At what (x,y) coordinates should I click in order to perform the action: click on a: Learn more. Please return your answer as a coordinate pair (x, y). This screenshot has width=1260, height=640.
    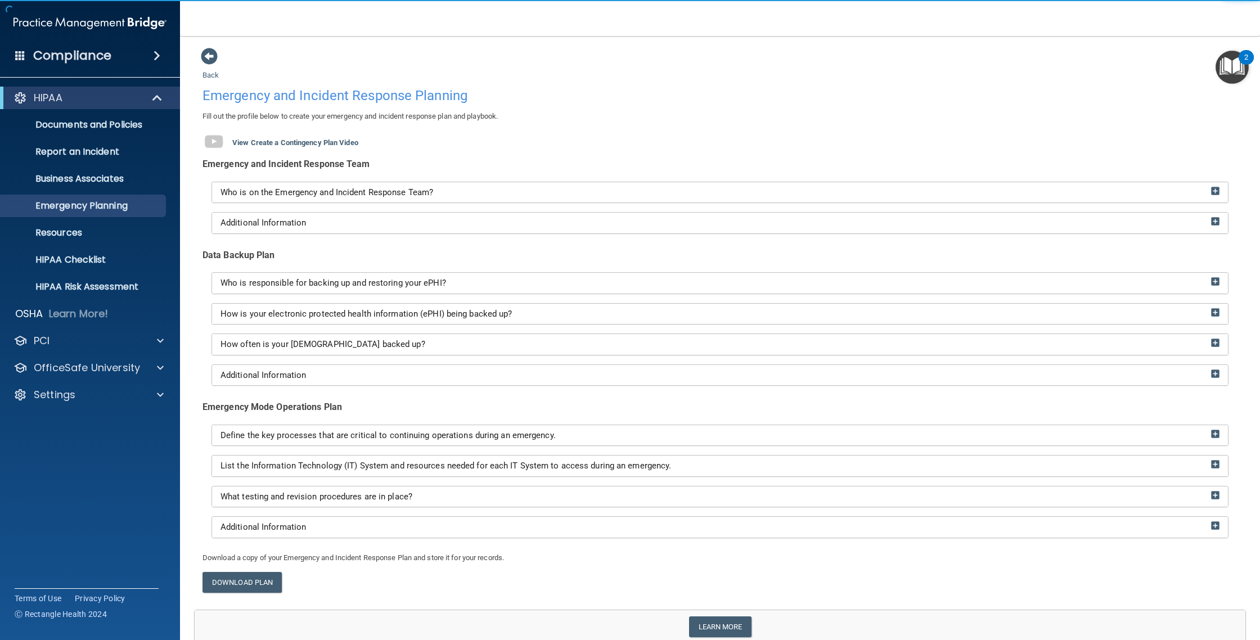
    Looking at the image, I should click on (720, 627).